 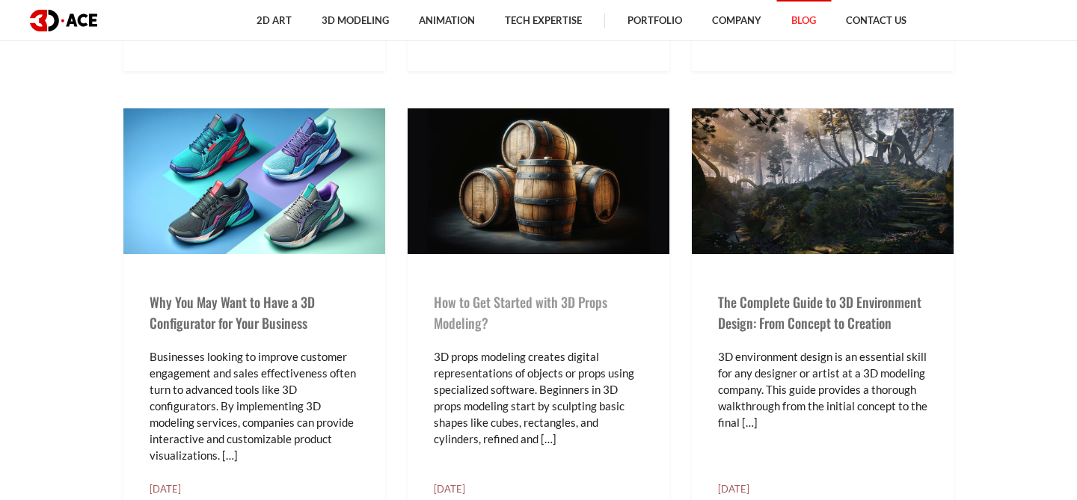 What do you see at coordinates (823, 390) in the screenshot?
I see `p: 3D environment design is an essential skill for any designer or artist at a 3D modeling company. ...` at bounding box center [823, 390].